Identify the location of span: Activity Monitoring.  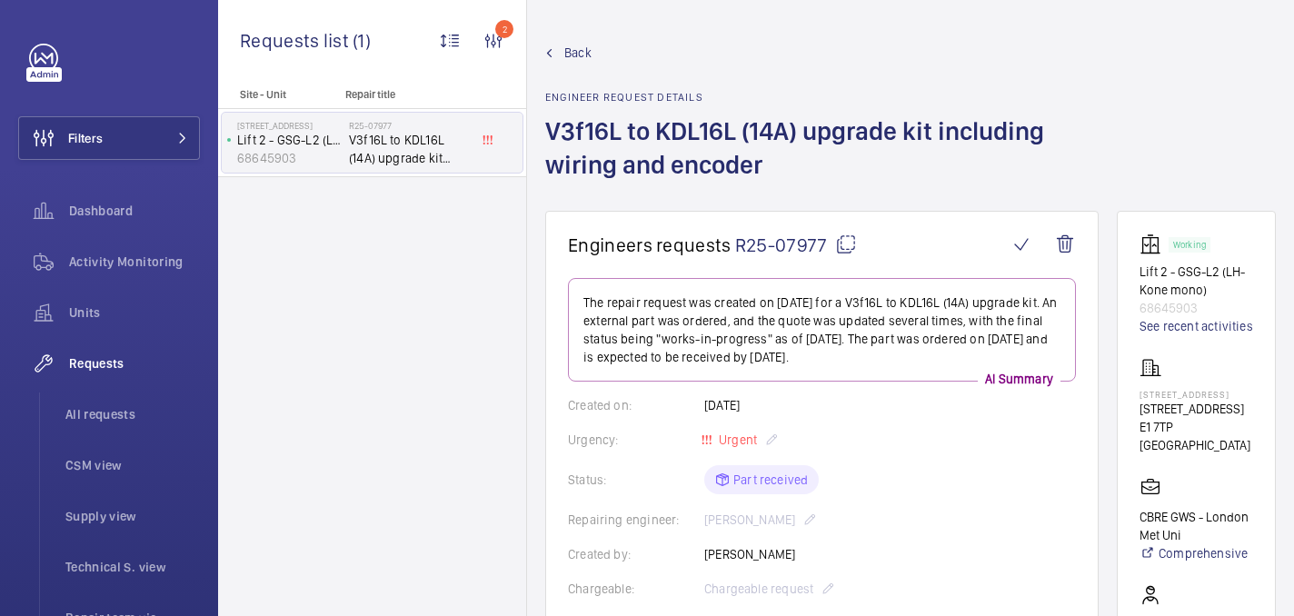
(135, 262).